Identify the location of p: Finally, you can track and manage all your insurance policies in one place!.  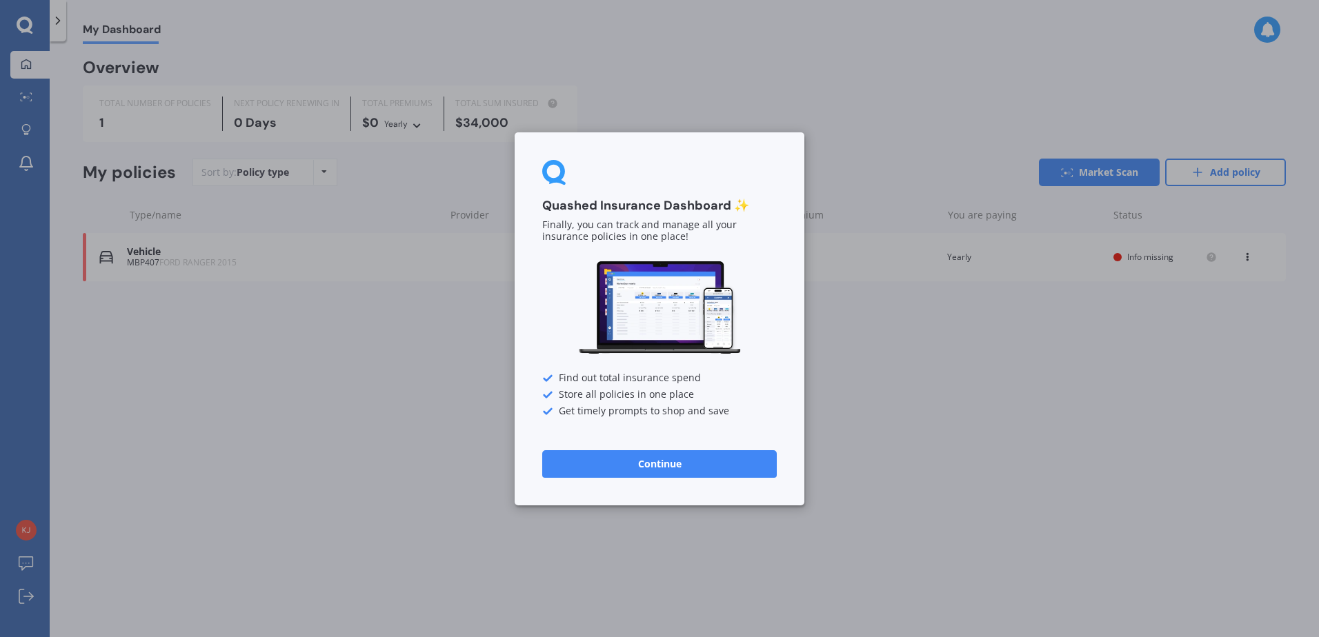
(659, 231).